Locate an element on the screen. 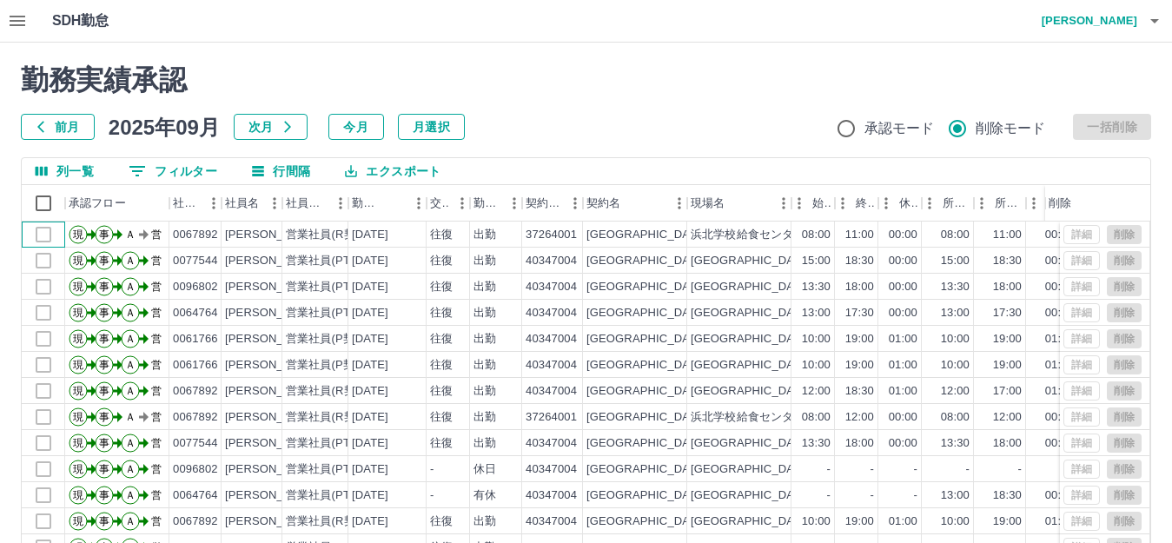  div: 休憩 is located at coordinates (900, 203).